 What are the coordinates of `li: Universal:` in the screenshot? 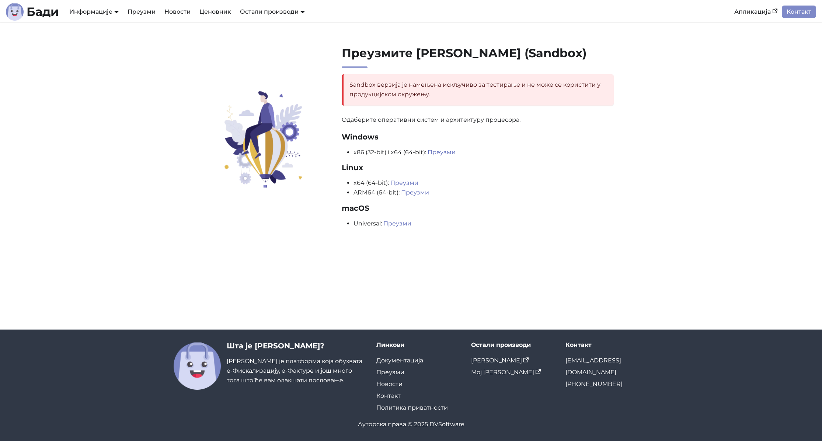 It's located at (484, 224).